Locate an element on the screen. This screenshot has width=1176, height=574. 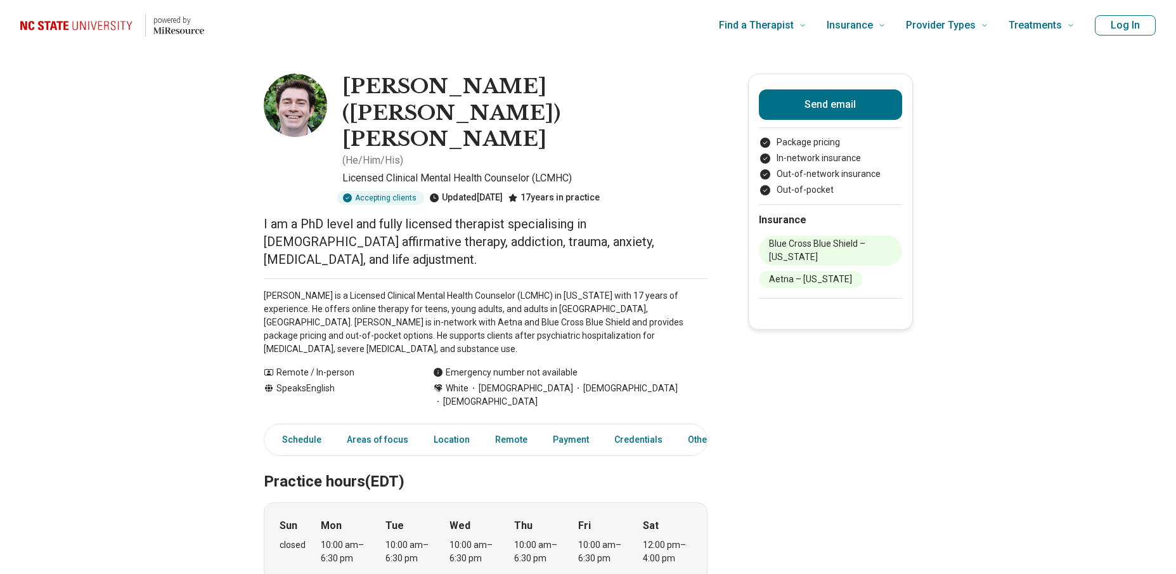
a: Schedule is located at coordinates (298, 439).